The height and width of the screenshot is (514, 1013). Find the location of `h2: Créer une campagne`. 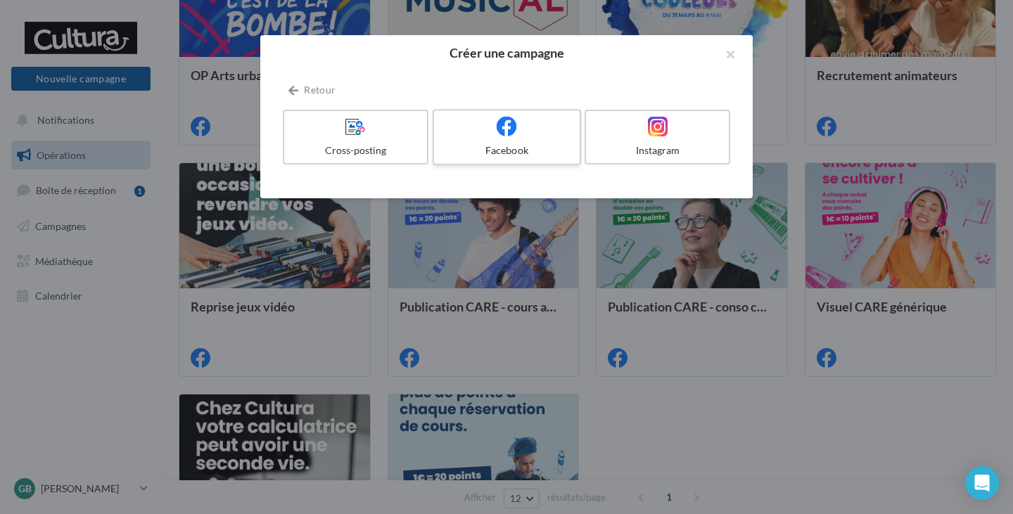

h2: Créer une campagne is located at coordinates (507, 53).